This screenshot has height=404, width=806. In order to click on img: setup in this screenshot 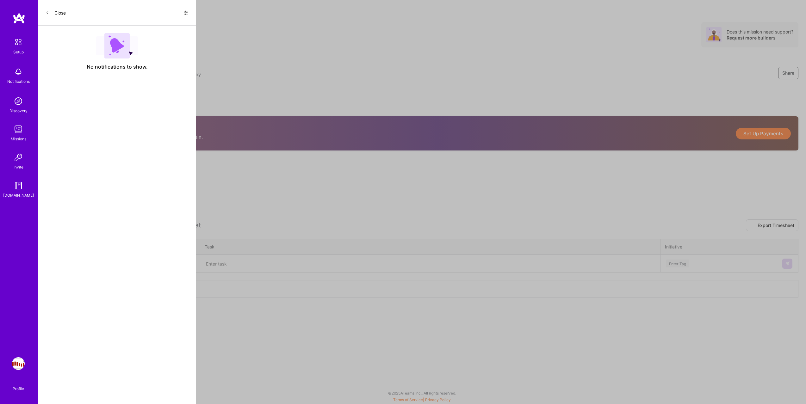, I will do `click(18, 42)`.